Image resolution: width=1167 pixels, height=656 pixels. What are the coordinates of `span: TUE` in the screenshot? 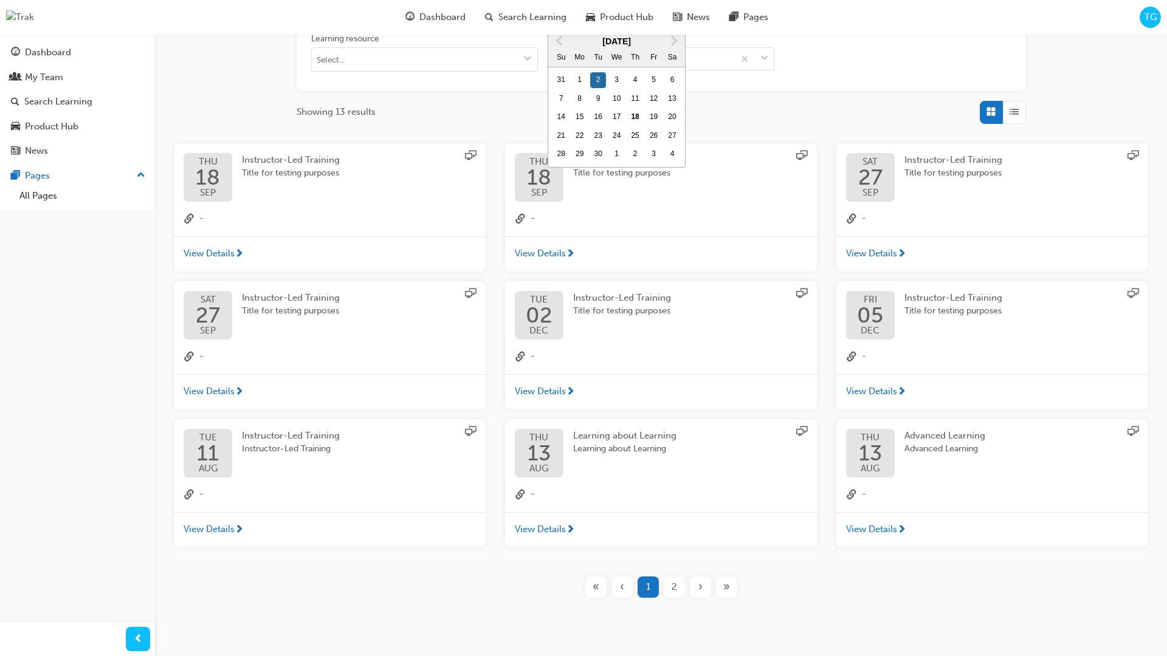 It's located at (539, 300).